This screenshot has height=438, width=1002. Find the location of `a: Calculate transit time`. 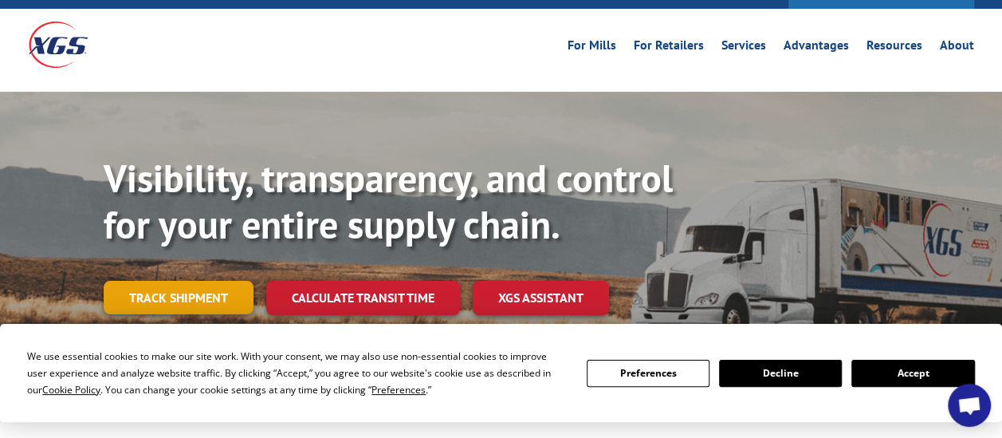

a: Calculate transit time is located at coordinates (363, 297).